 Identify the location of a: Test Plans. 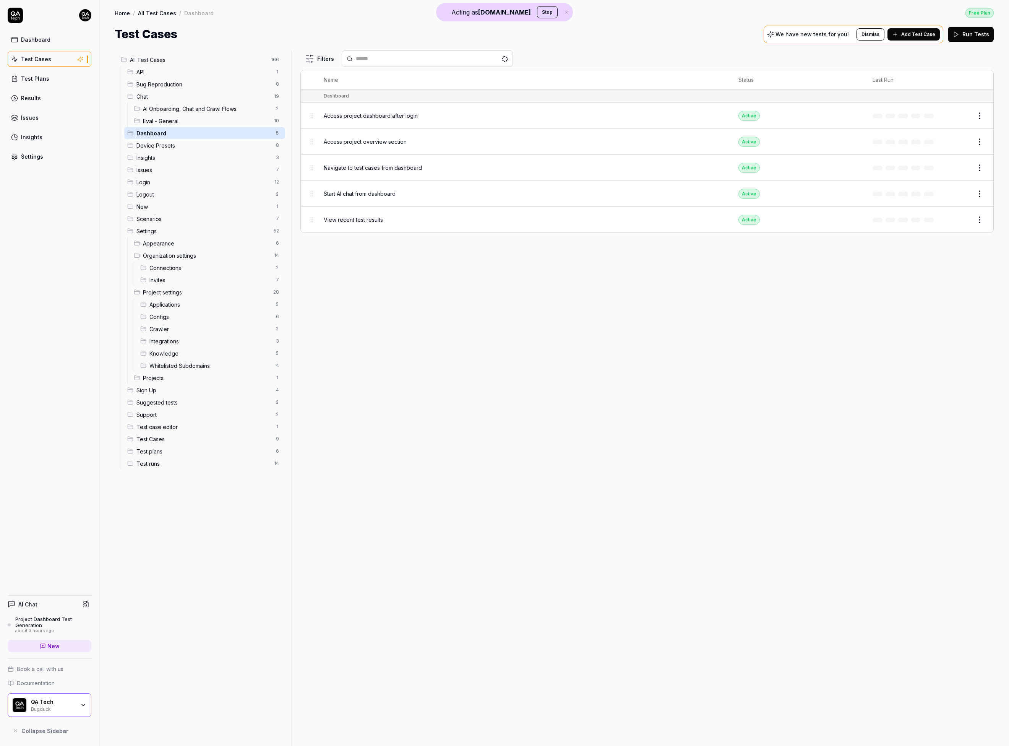
(49, 78).